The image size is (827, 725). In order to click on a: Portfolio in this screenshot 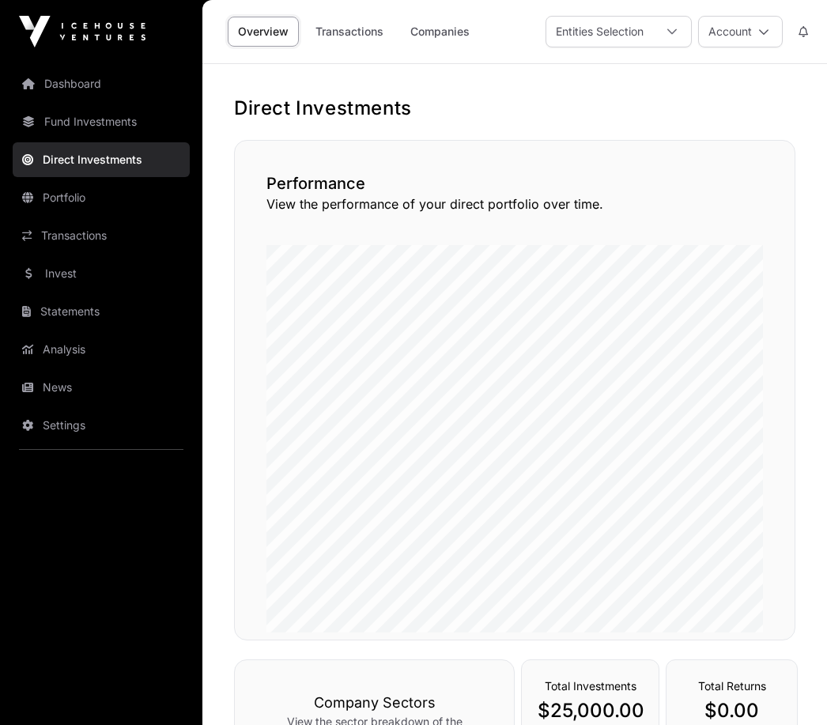, I will do `click(101, 198)`.